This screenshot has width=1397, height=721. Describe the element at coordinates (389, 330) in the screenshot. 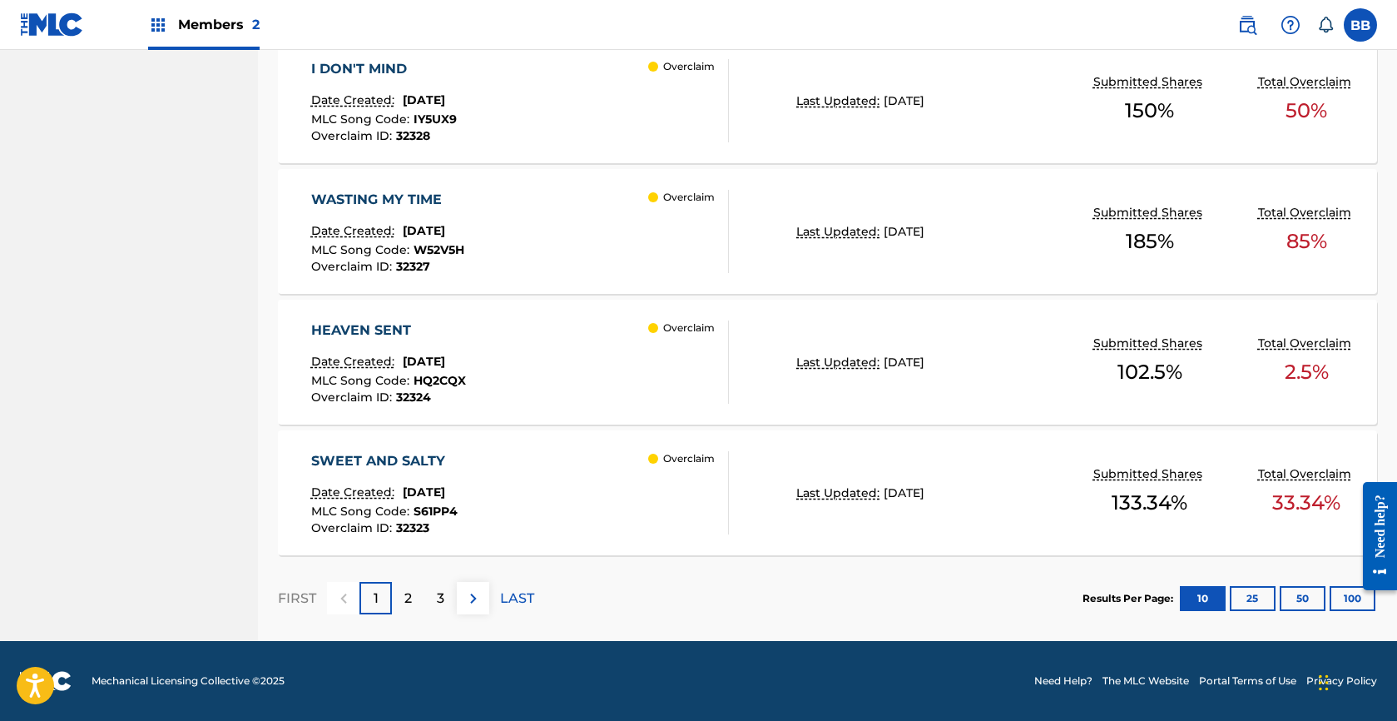

I see `div: HEAVEN SENT` at that location.